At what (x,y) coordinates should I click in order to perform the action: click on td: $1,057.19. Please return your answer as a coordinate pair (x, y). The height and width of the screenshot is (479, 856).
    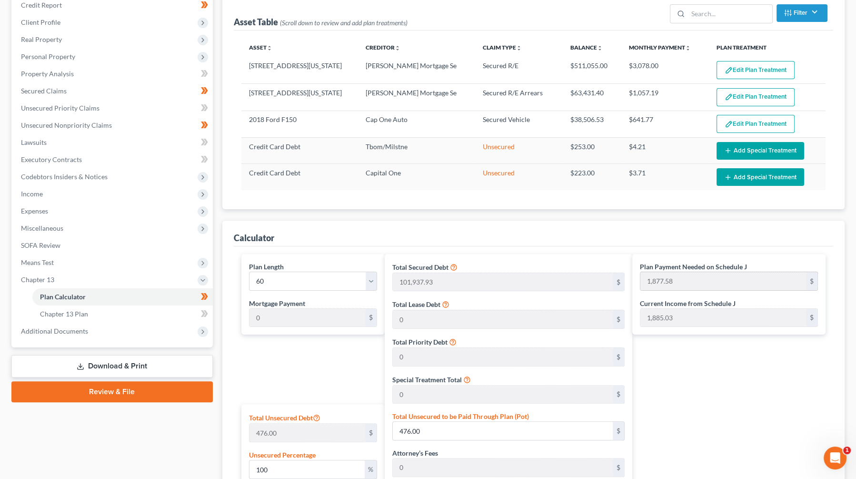
    Looking at the image, I should click on (665, 97).